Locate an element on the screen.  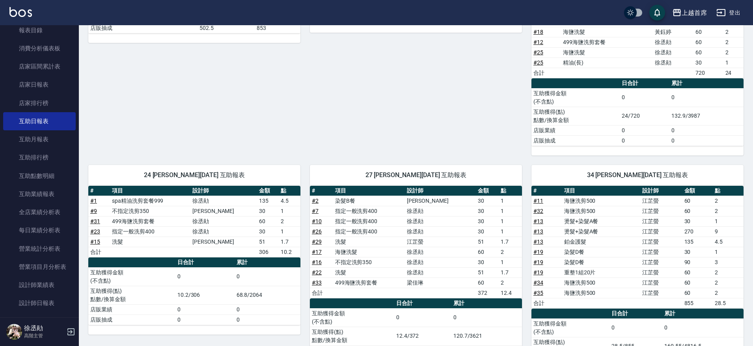
td: 黃鈺婷 is located at coordinates (673, 32).